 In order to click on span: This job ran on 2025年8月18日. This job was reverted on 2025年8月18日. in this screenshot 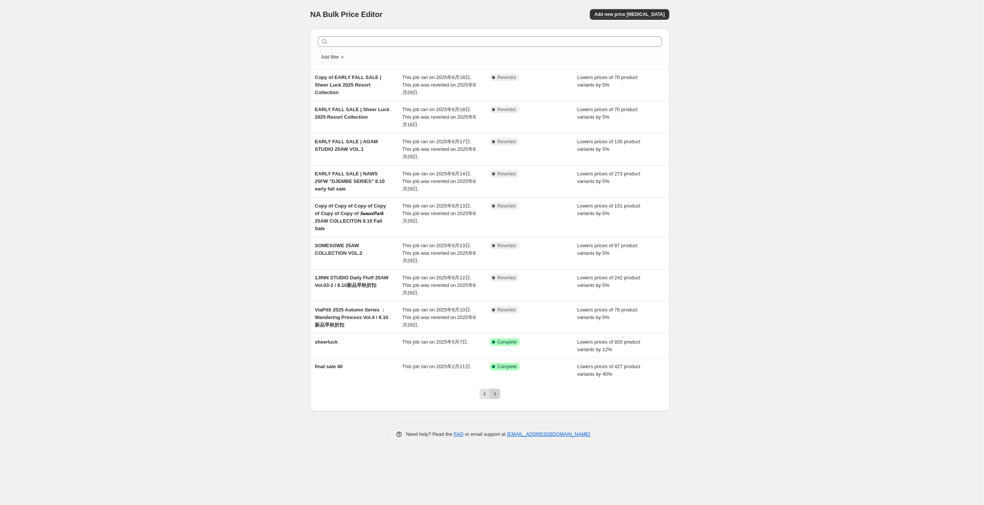, I will do `click(439, 117)`.